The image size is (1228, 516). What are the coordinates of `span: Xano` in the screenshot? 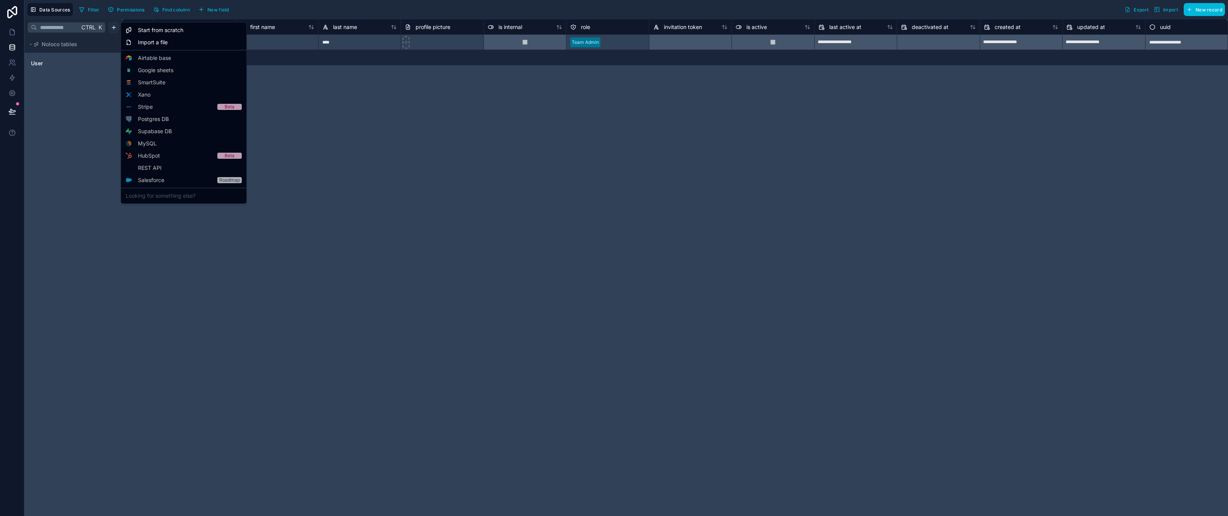 It's located at (144, 95).